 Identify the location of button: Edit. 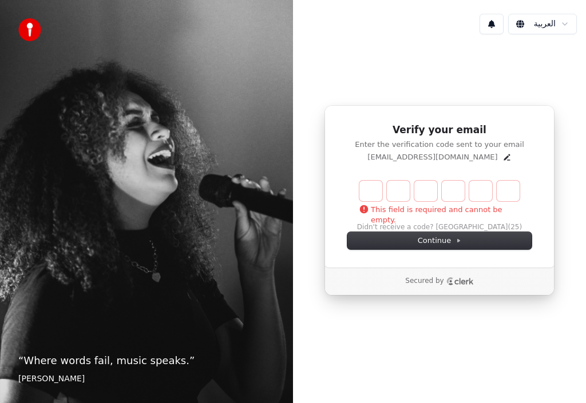
(507, 157).